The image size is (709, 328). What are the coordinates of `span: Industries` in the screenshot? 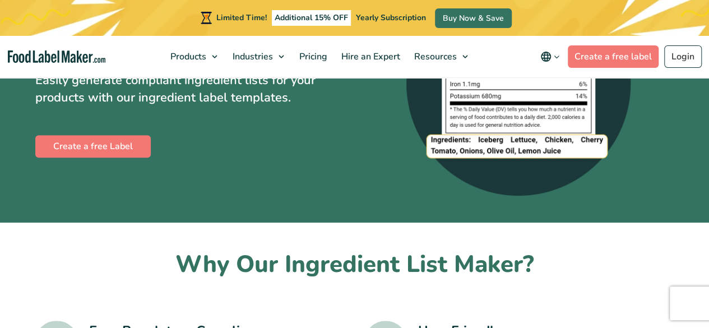 It's located at (252, 57).